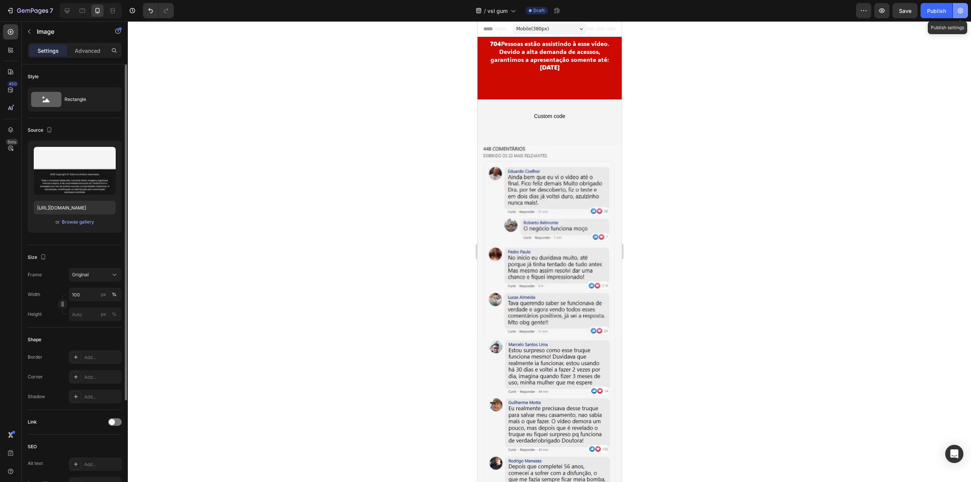  I want to click on span: or, so click(58, 222).